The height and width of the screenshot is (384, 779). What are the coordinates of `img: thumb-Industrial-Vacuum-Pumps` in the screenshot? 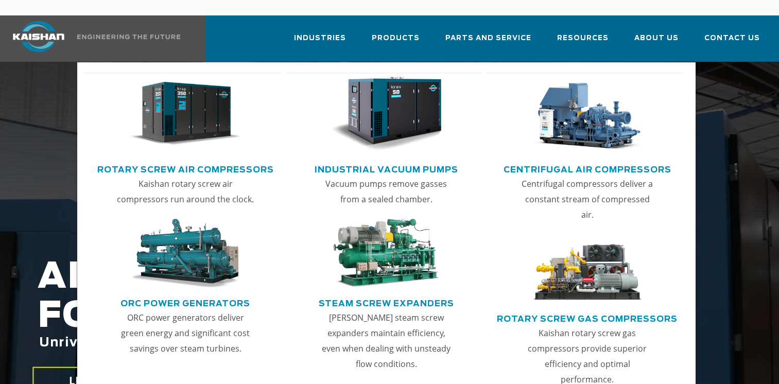 It's located at (386, 114).